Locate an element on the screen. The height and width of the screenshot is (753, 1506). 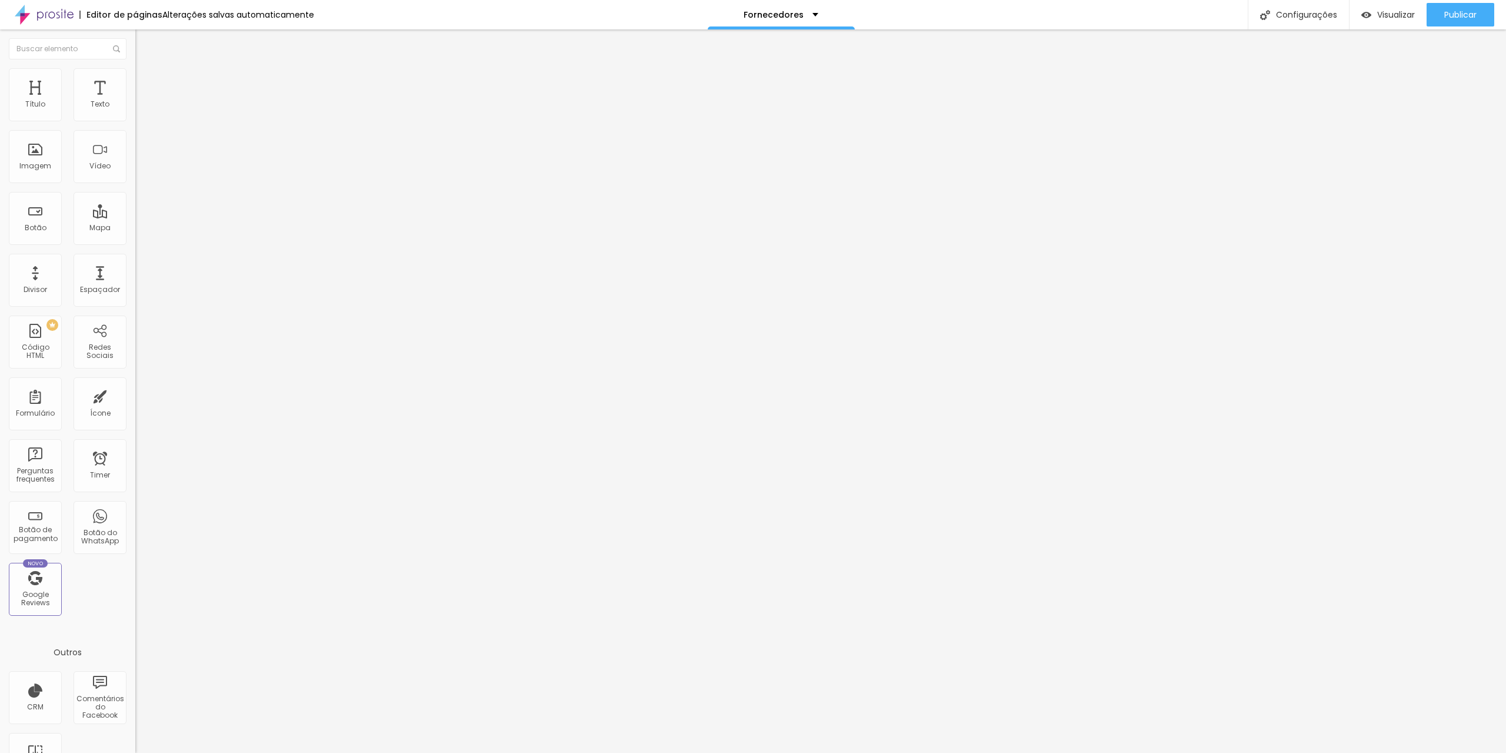
div: Mapa is located at coordinates (100, 228).